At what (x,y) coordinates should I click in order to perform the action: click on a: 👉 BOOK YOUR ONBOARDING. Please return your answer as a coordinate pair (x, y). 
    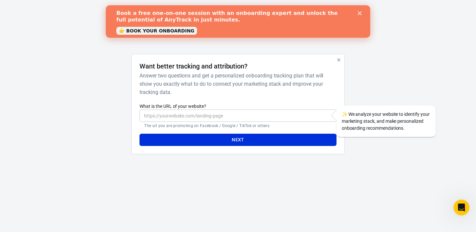
    Looking at the image, I should click on (51, 25).